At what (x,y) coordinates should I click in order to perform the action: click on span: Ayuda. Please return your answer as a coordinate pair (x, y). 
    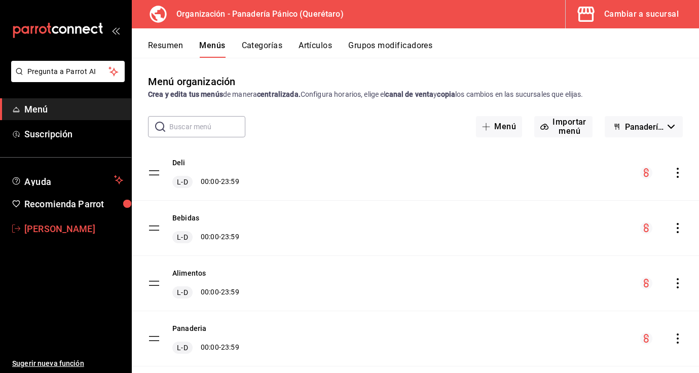
    Looking at the image, I should click on (67, 180).